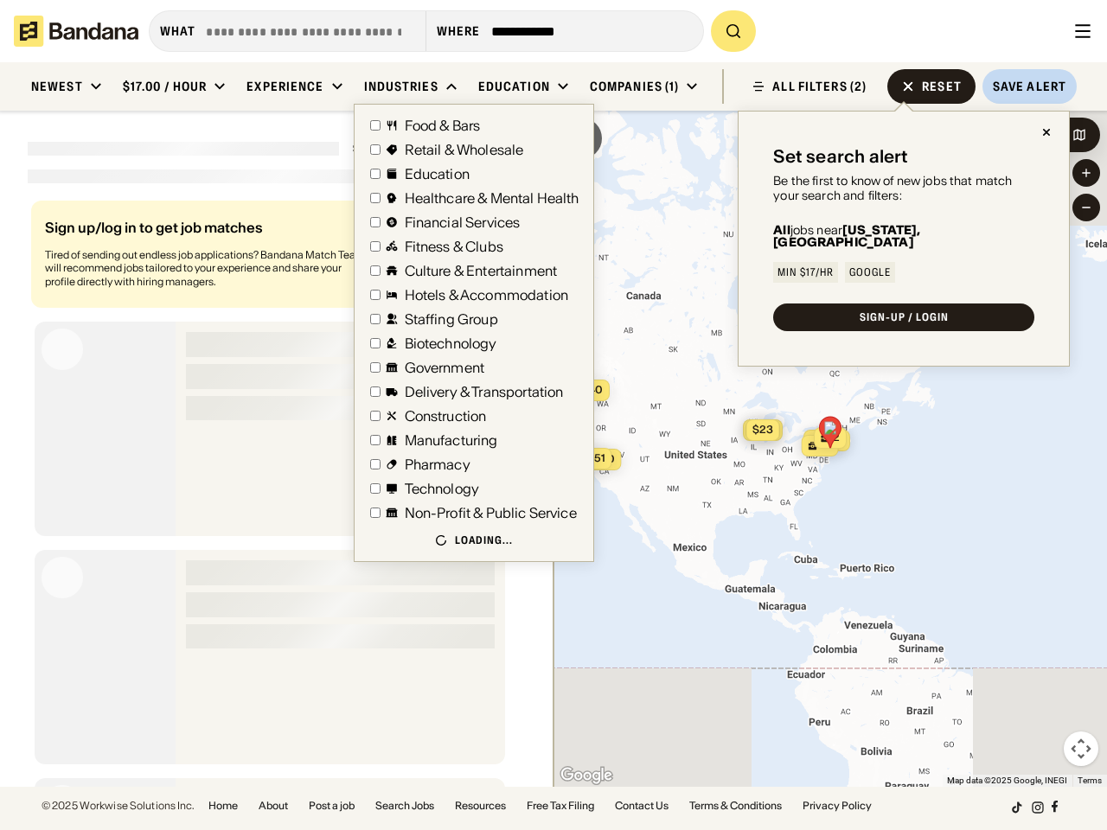 This screenshot has width=1107, height=830. What do you see at coordinates (273, 806) in the screenshot?
I see `a: About` at bounding box center [273, 806].